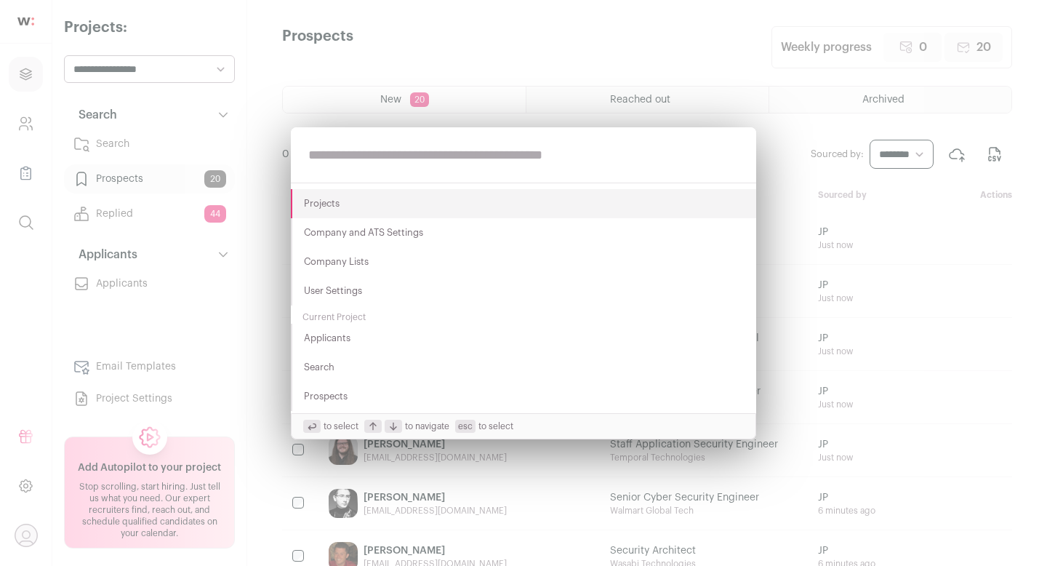  Describe the element at coordinates (465, 426) in the screenshot. I see `span: esc` at that location.